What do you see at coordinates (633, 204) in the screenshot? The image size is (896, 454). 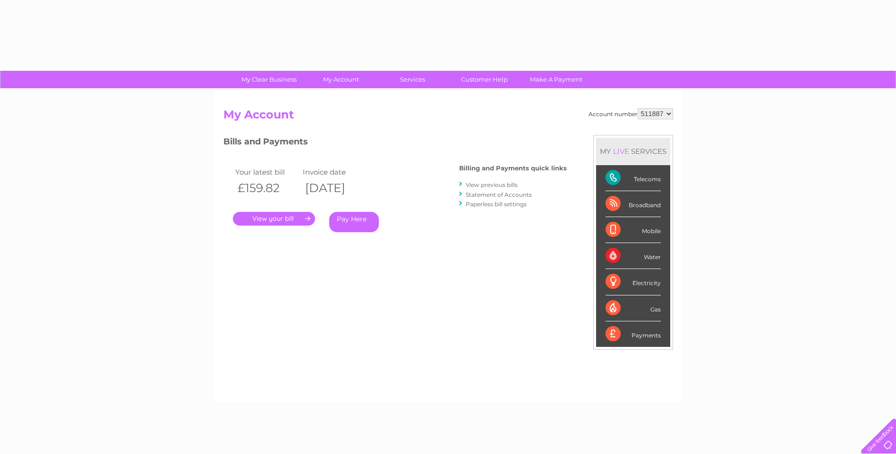 I see `div: Broadband` at bounding box center [633, 204].